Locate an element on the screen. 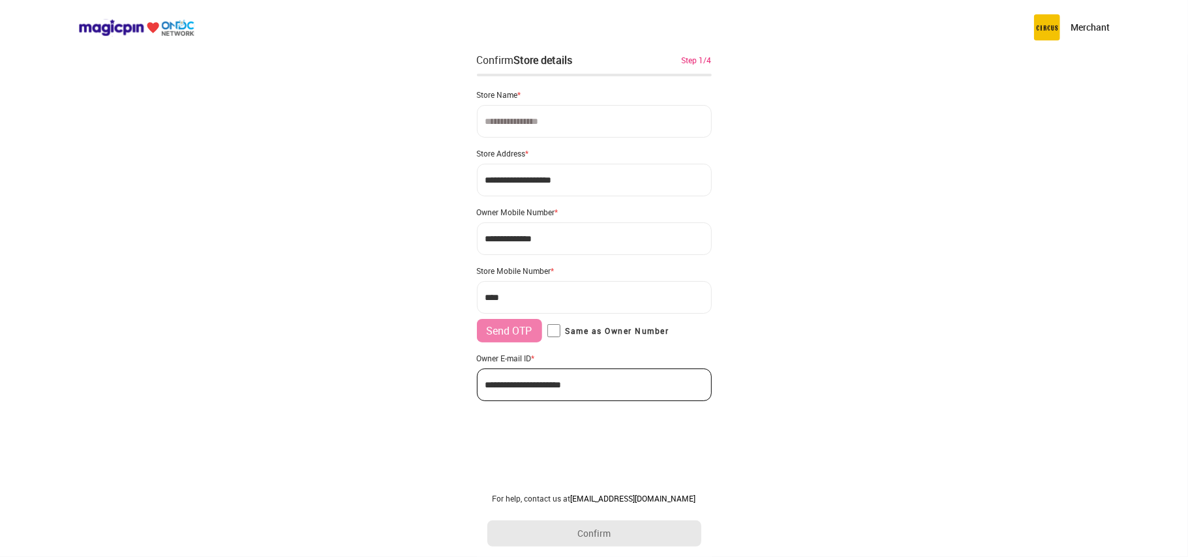 This screenshot has width=1188, height=557. div: Store Address is located at coordinates (594, 153).